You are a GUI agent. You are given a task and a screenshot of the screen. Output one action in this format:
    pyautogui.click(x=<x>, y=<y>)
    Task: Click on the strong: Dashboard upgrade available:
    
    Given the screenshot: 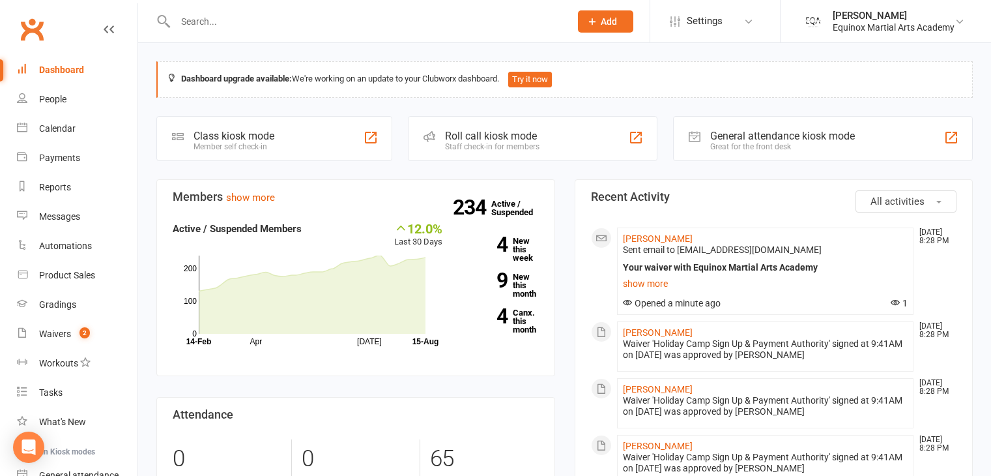 What is the action you would take?
    pyautogui.click(x=237, y=78)
    